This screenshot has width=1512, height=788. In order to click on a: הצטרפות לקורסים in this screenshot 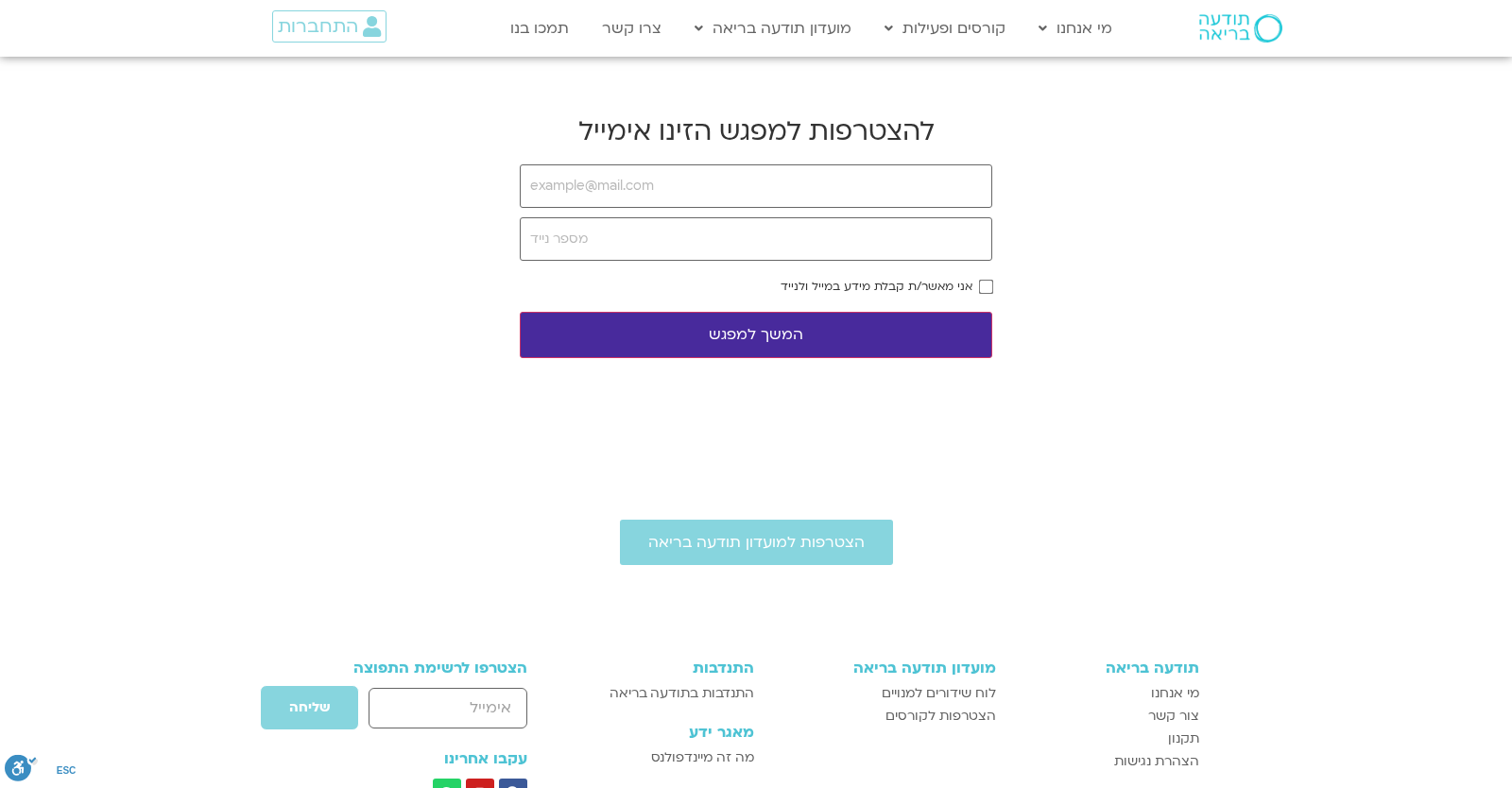, I will do `click(884, 717)`.